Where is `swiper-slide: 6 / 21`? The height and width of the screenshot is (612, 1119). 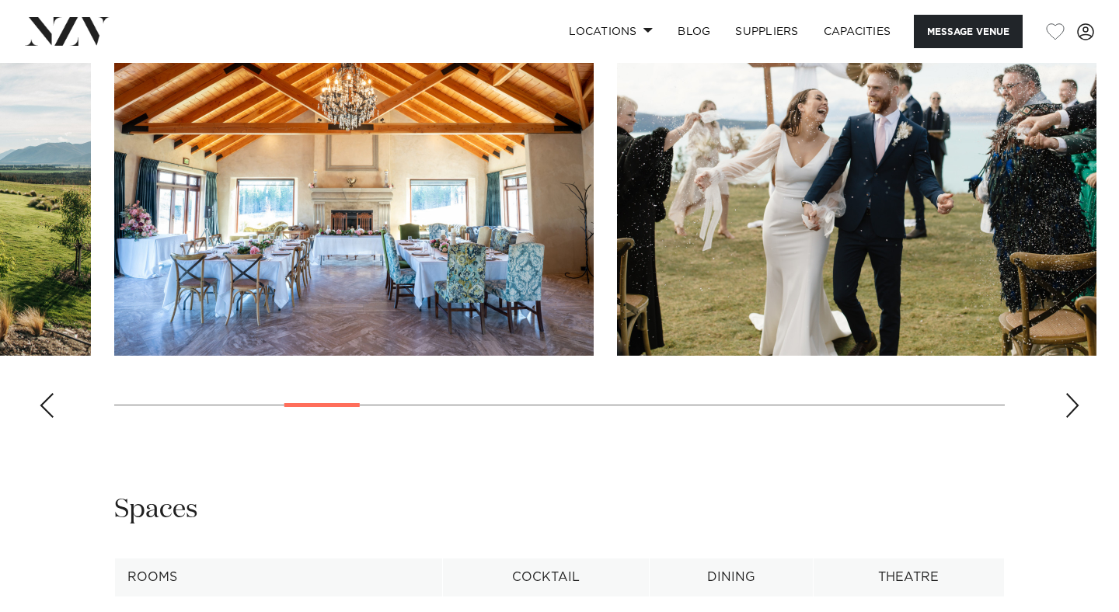 swiper-slide: 6 / 21 is located at coordinates (856, 180).